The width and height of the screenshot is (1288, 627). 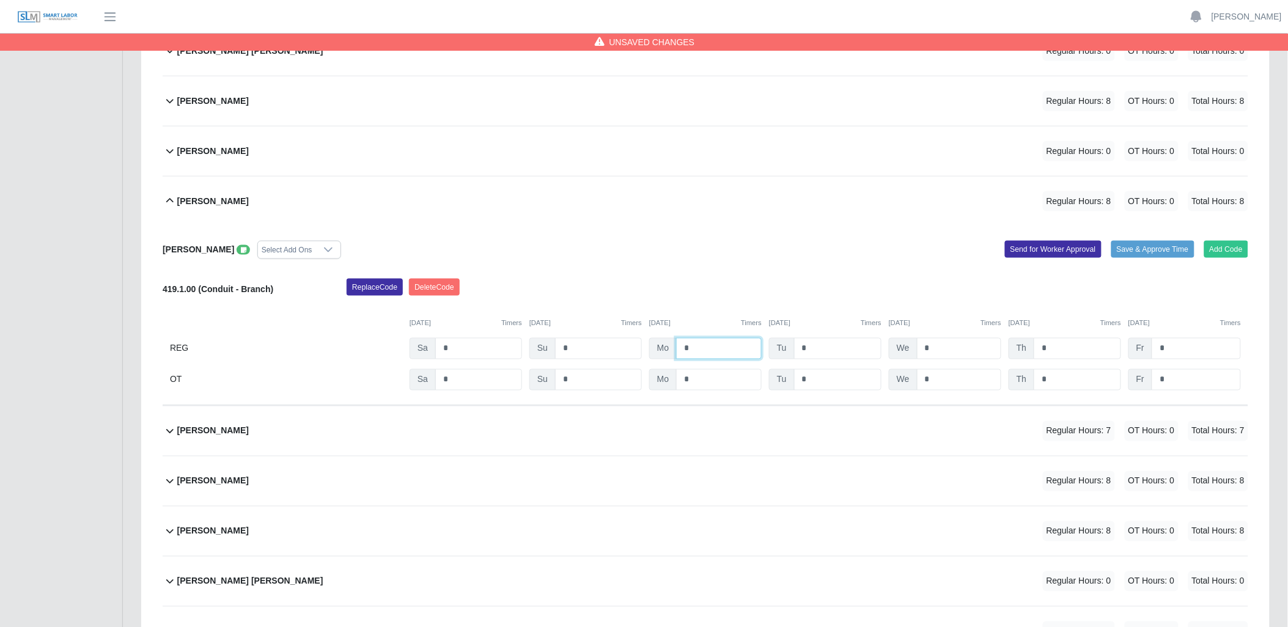 What do you see at coordinates (287, 250) in the screenshot?
I see `div: Select Add Ons` at bounding box center [287, 250].